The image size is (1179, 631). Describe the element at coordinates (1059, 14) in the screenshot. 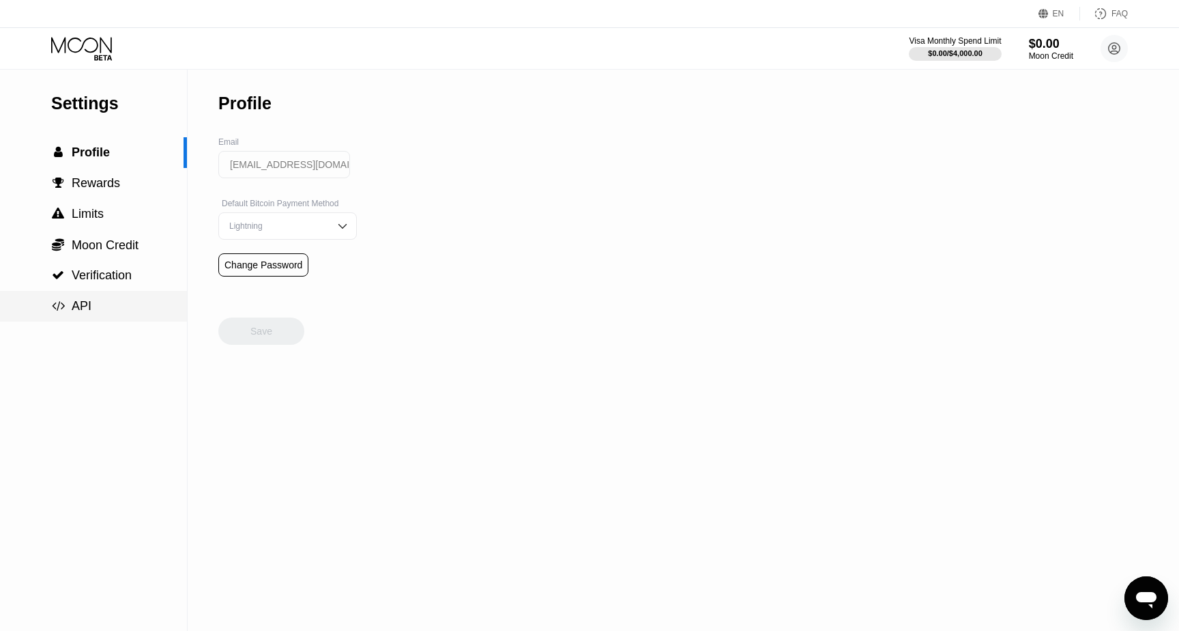

I see `div: EN` at that location.